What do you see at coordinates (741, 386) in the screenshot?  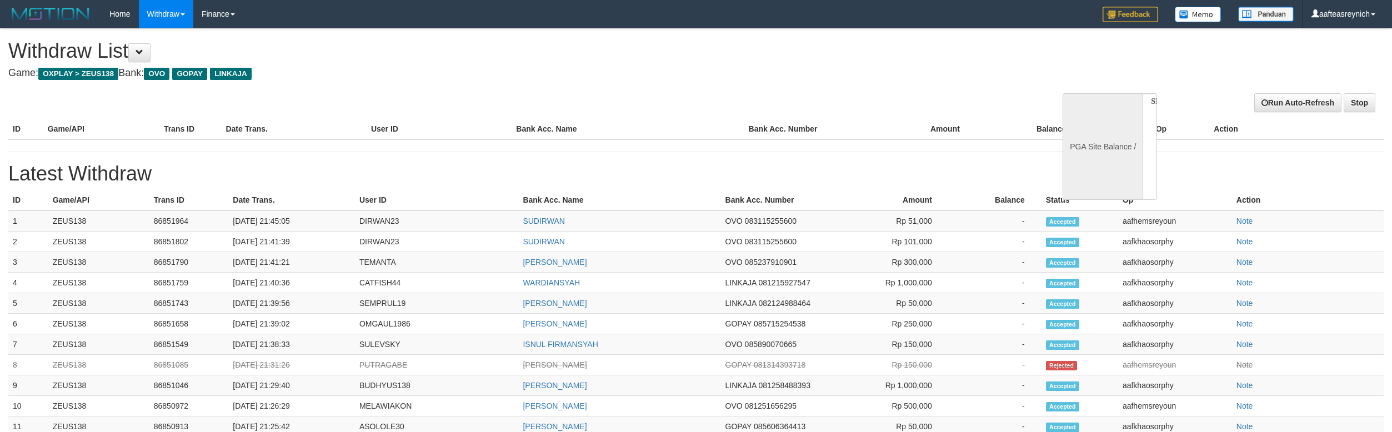 I see `span: LINKAJA` at bounding box center [741, 386].